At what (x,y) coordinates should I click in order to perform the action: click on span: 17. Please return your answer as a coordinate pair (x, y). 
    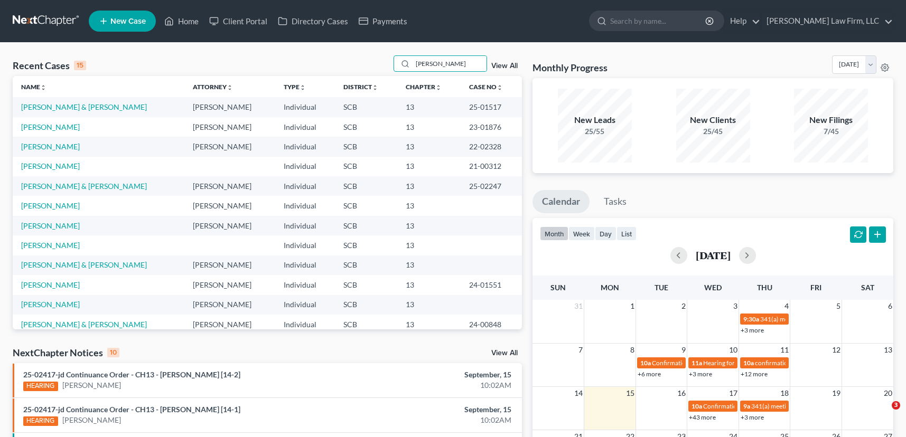
    Looking at the image, I should click on (733, 393).